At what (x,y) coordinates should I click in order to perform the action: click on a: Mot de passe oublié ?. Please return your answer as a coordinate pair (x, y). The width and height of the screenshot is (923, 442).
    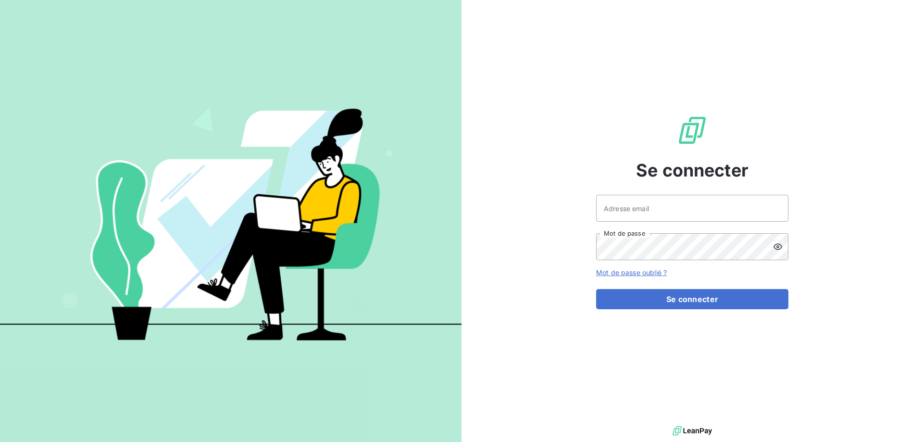
    Looking at the image, I should click on (631, 272).